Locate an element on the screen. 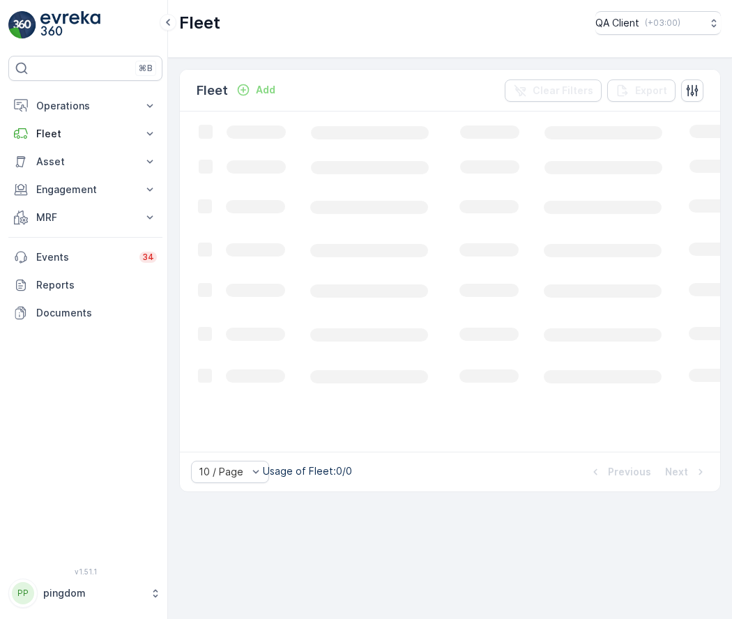  p: Reports is located at coordinates (96, 285).